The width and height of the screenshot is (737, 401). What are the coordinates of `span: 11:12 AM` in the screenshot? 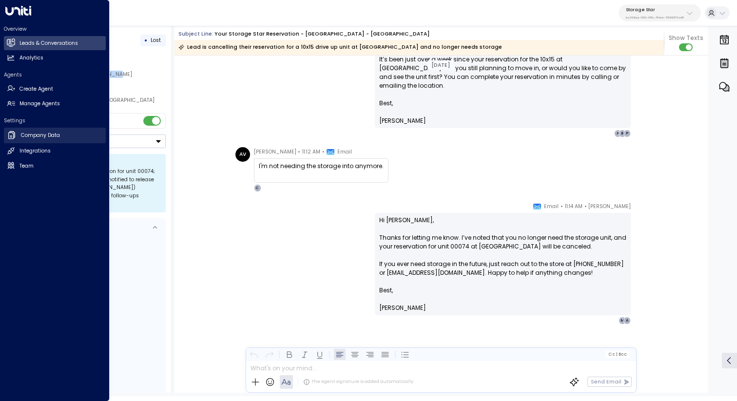 It's located at (311, 152).